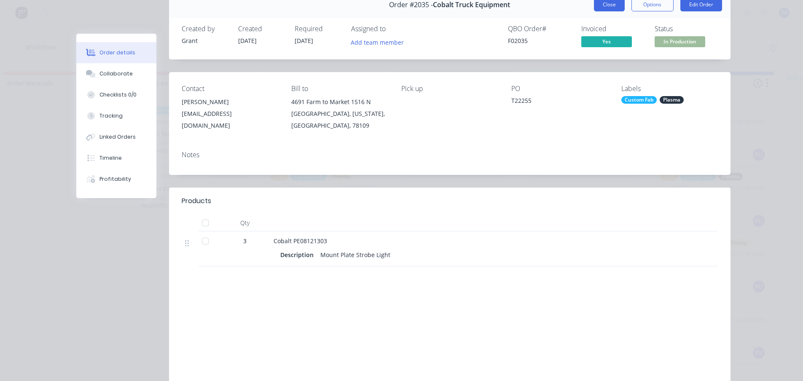 The height and width of the screenshot is (381, 803). What do you see at coordinates (116, 74) in the screenshot?
I see `button: Collaborate` at bounding box center [116, 74].